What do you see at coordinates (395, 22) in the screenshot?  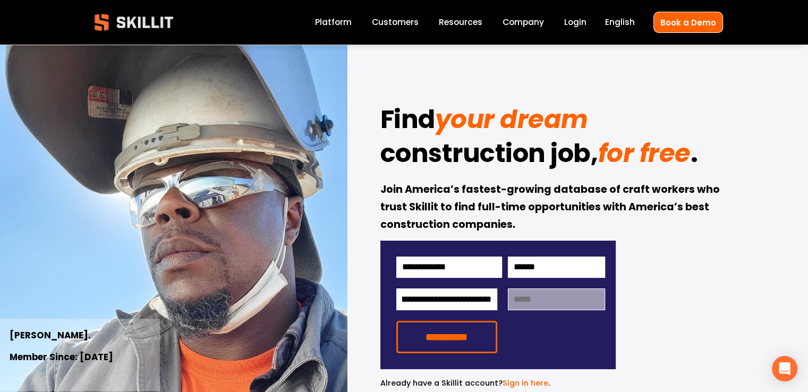 I see `a: Customers` at bounding box center [395, 22].